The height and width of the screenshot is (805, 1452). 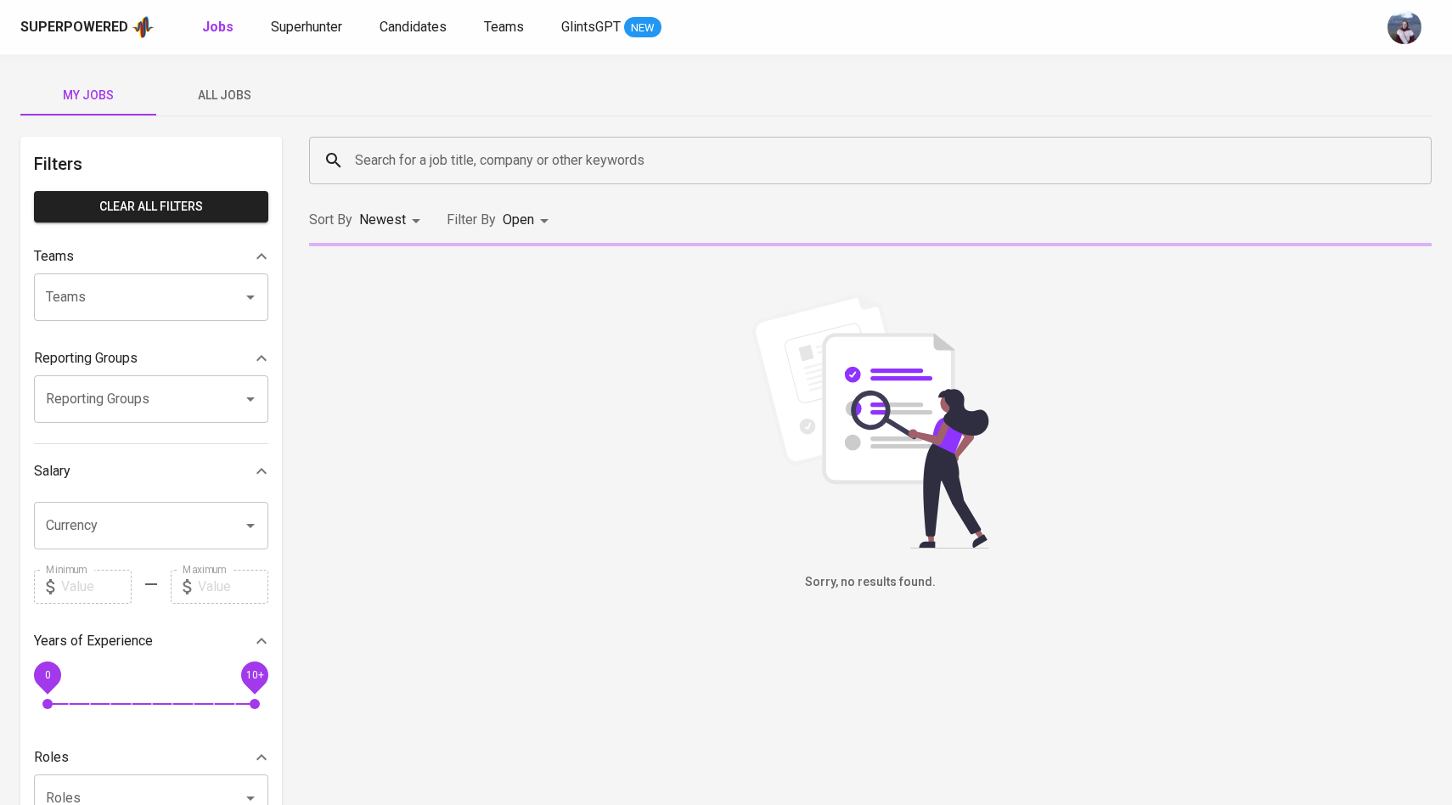 I want to click on span: NEW, so click(x=643, y=28).